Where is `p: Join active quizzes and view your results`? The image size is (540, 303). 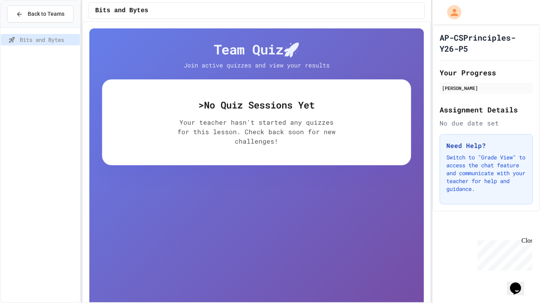 p: Join active quizzes and view your results is located at coordinates (256, 65).